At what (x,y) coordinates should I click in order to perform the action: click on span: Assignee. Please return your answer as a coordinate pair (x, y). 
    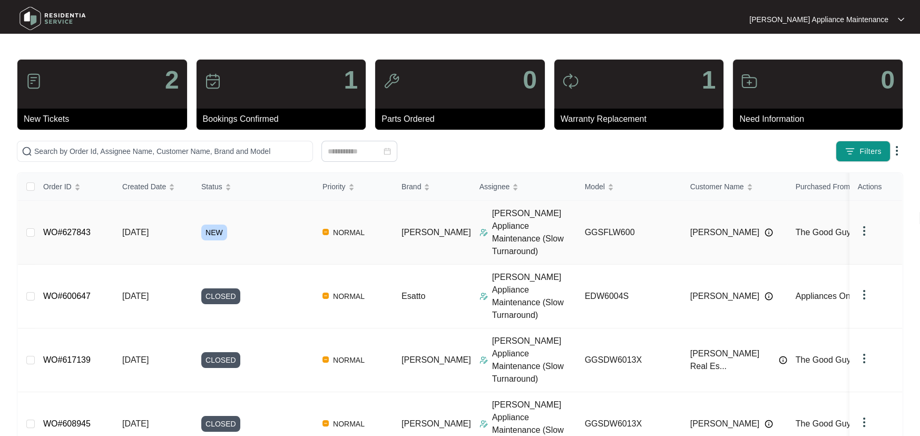
    Looking at the image, I should click on (495, 187).